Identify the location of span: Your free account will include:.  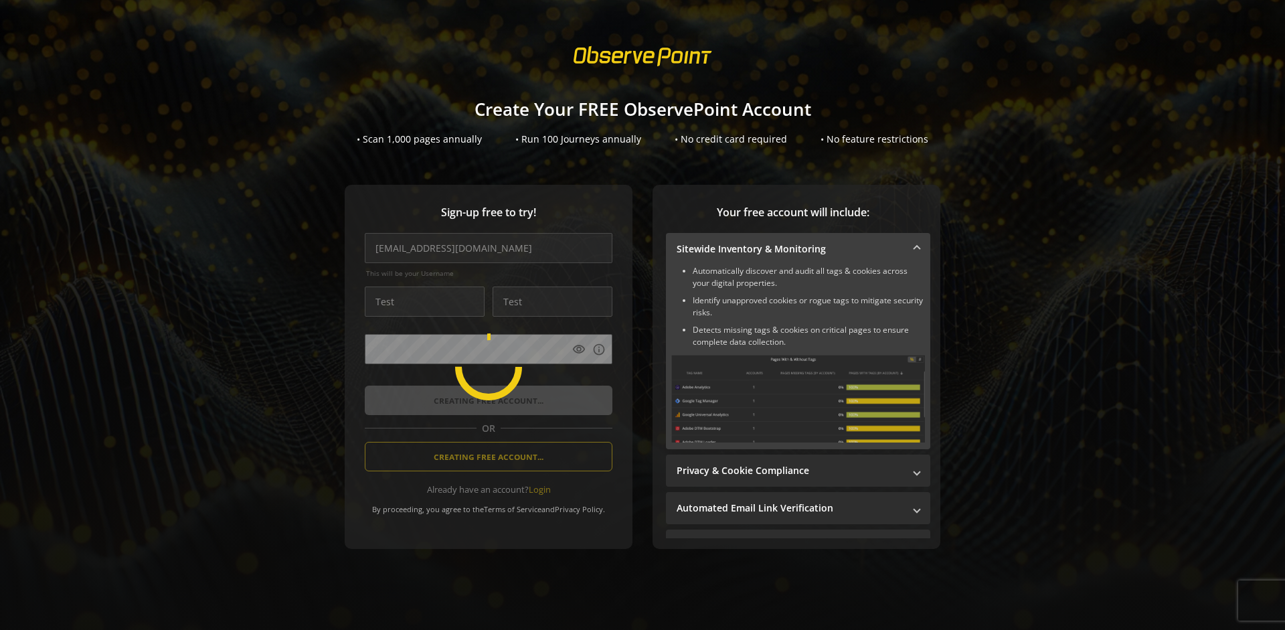
(793, 212).